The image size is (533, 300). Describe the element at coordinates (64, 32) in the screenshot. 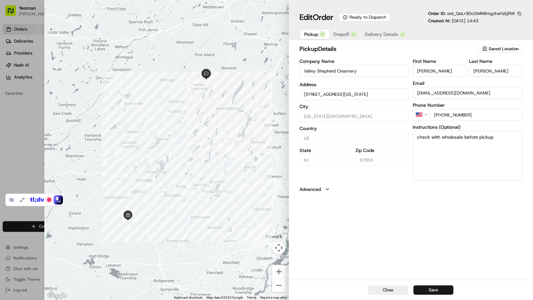

I see `p: Welcome 👋` at that location.